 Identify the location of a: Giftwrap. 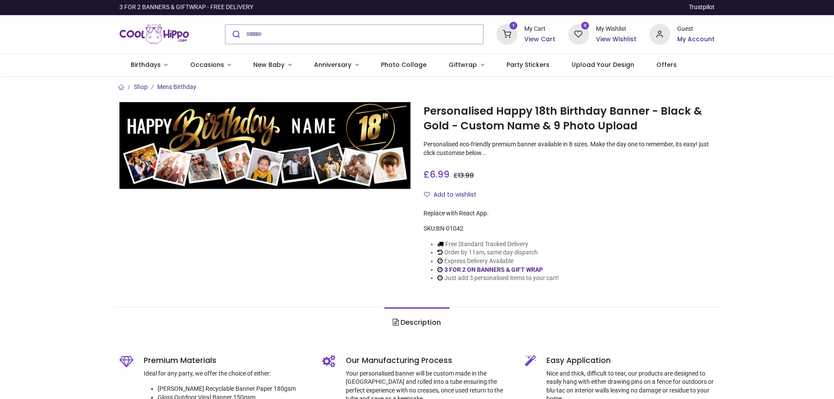
(466, 65).